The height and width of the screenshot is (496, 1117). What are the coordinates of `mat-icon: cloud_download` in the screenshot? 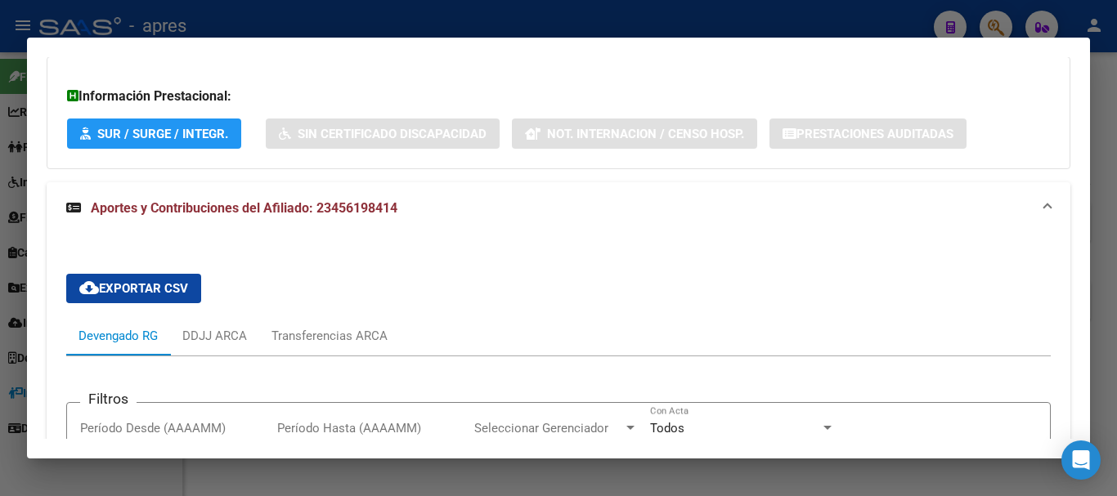 It's located at (89, 288).